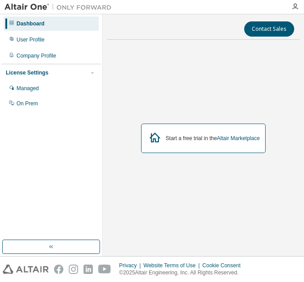  What do you see at coordinates (131, 265) in the screenshot?
I see `div: Privacy` at bounding box center [131, 265].